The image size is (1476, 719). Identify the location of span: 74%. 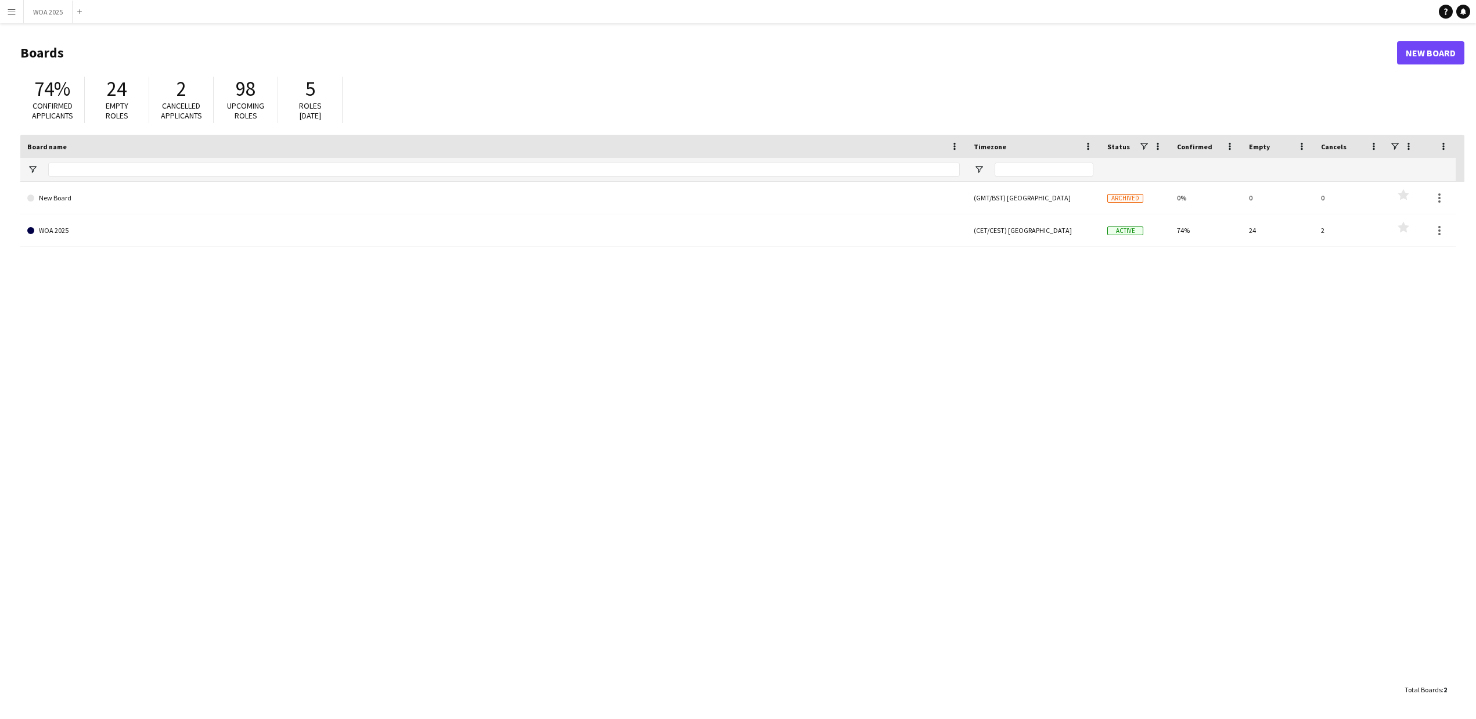
(52, 89).